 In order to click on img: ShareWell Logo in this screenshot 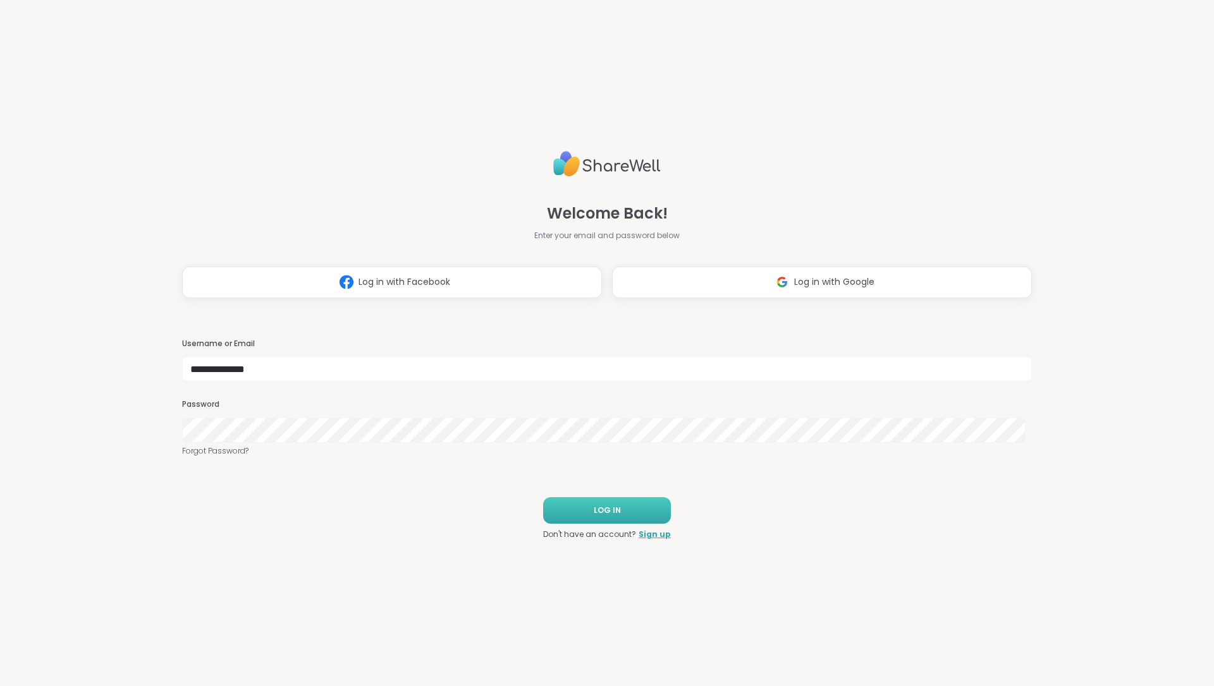, I will do `click(607, 164)`.